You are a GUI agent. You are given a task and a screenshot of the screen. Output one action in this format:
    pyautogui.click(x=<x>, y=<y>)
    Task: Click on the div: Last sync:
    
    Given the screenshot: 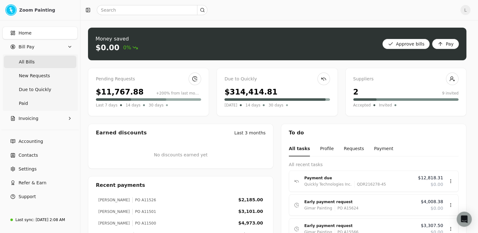 What is the action you would take?
    pyautogui.click(x=25, y=220)
    